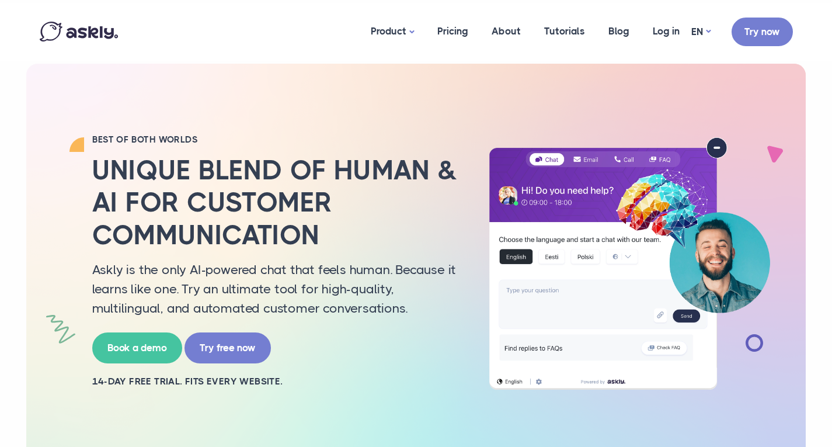 This screenshot has height=447, width=832. I want to click on a: Log in, so click(666, 31).